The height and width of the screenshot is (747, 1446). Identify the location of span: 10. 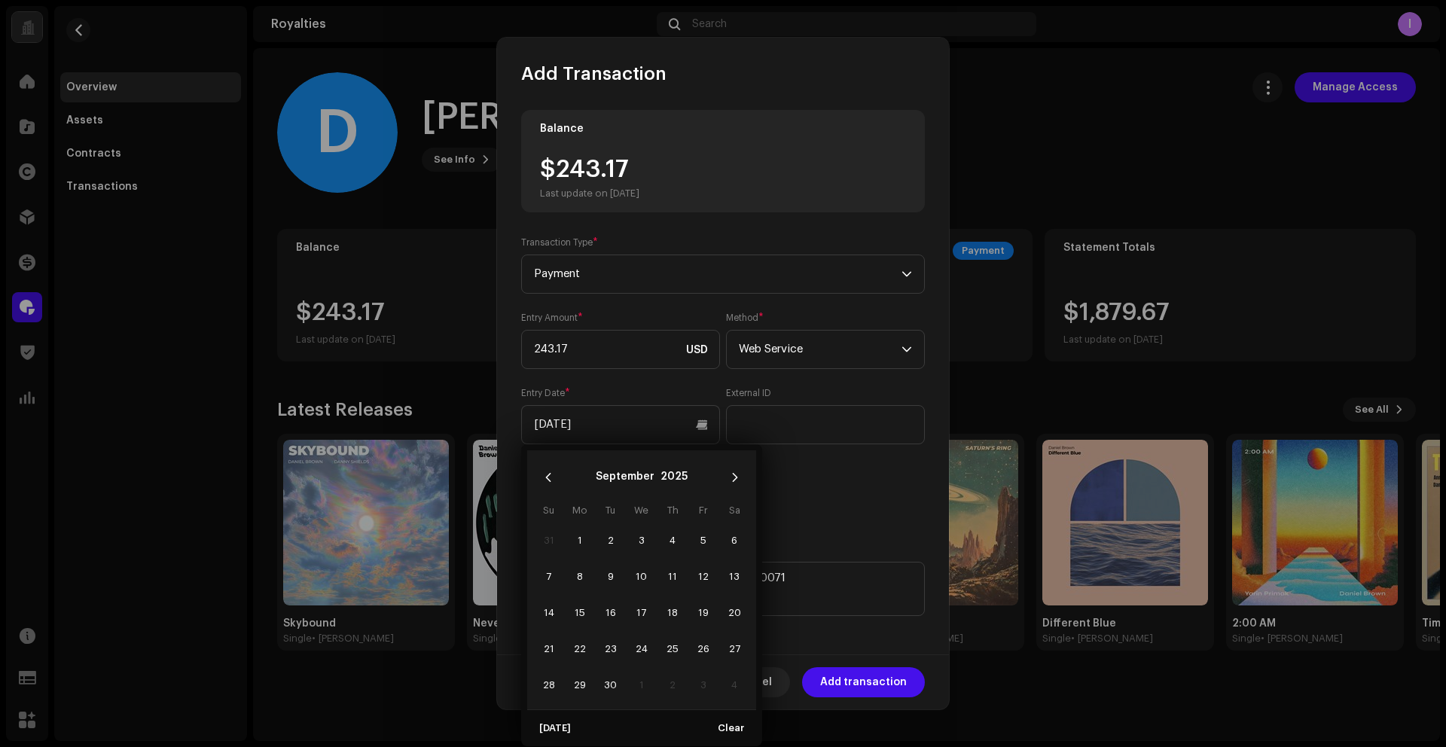
(642, 577).